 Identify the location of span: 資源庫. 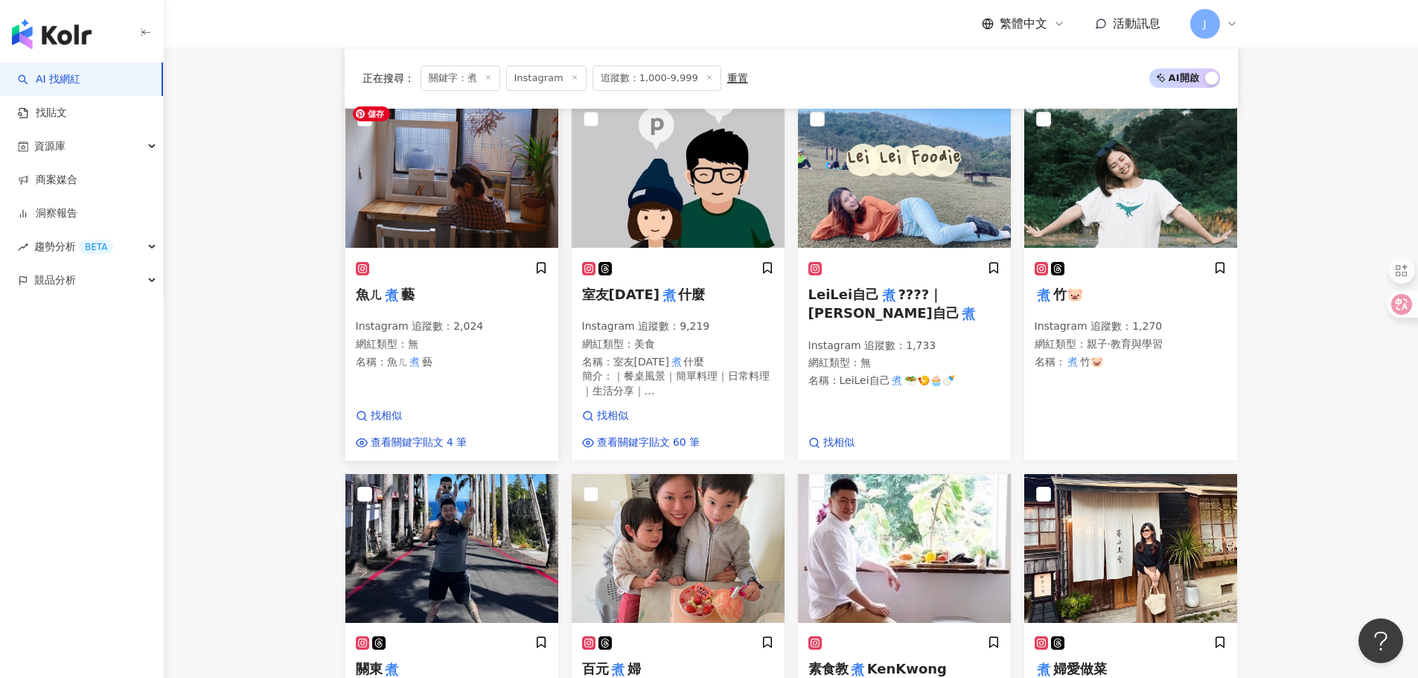
(50, 146).